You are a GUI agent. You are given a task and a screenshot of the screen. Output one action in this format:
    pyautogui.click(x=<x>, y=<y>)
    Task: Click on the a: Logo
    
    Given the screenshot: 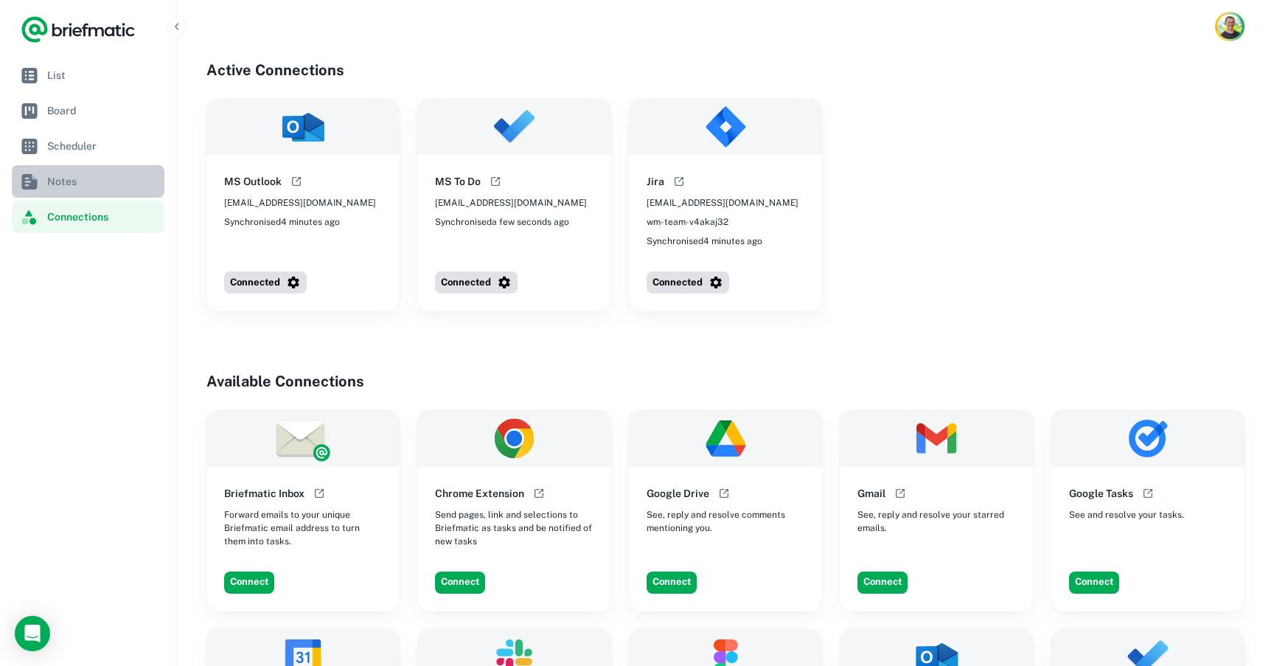 What is the action you would take?
    pyautogui.click(x=78, y=29)
    